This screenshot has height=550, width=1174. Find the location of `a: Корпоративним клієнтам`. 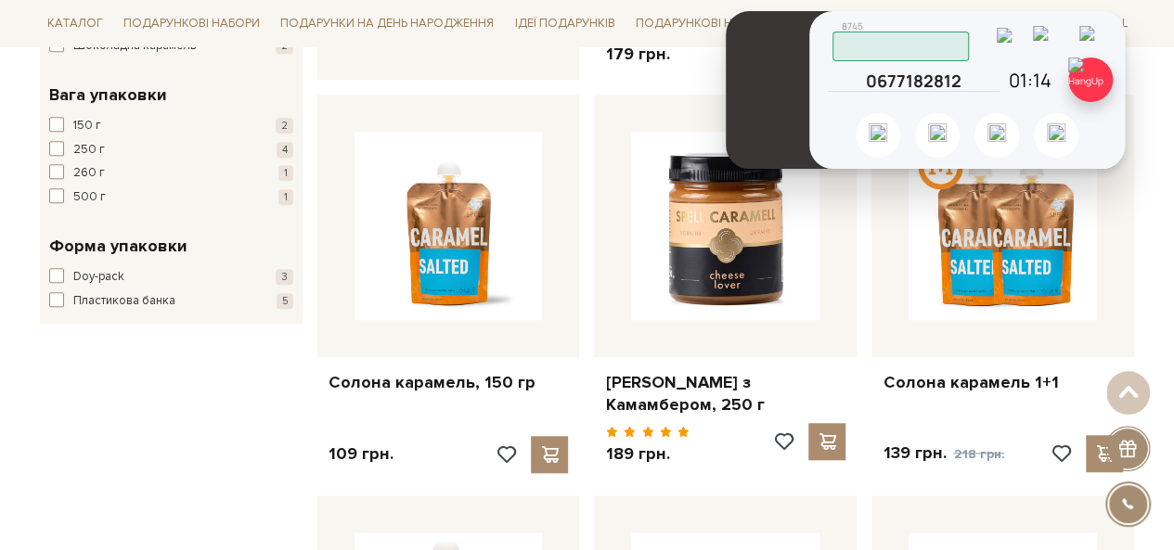

a: Корпоративним клієнтам is located at coordinates (962, 23).